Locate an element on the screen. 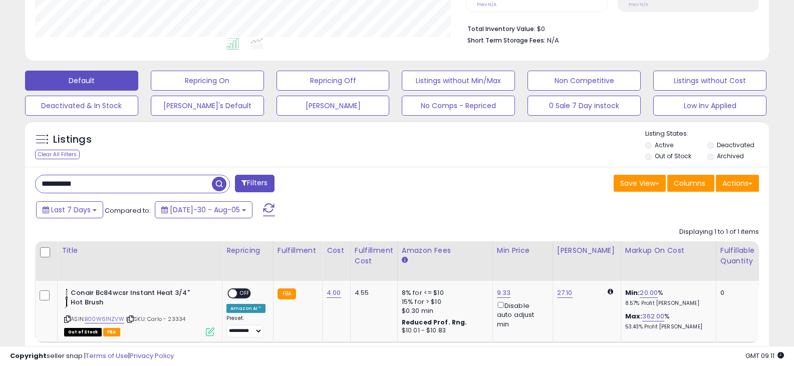 The image size is (794, 366). small: Amazon Fees. is located at coordinates (405, 261).